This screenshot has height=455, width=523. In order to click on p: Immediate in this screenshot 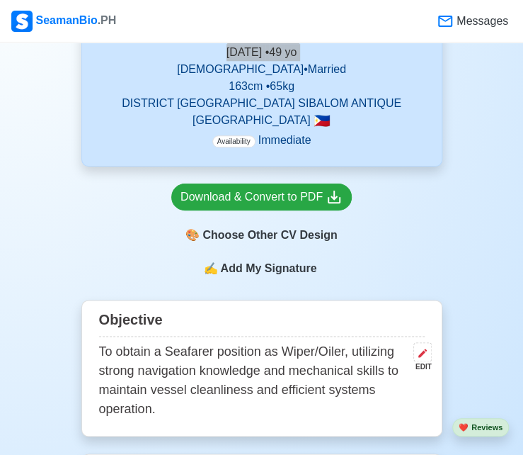, I will do `click(262, 140)`.